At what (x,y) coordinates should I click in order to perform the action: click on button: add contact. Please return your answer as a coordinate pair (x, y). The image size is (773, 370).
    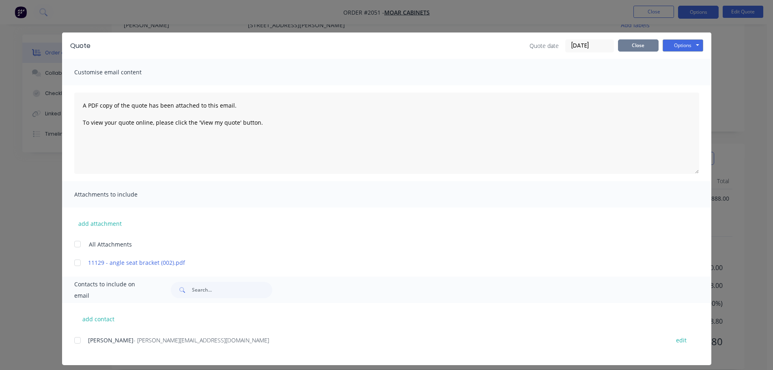
    Looking at the image, I should click on (99, 319).